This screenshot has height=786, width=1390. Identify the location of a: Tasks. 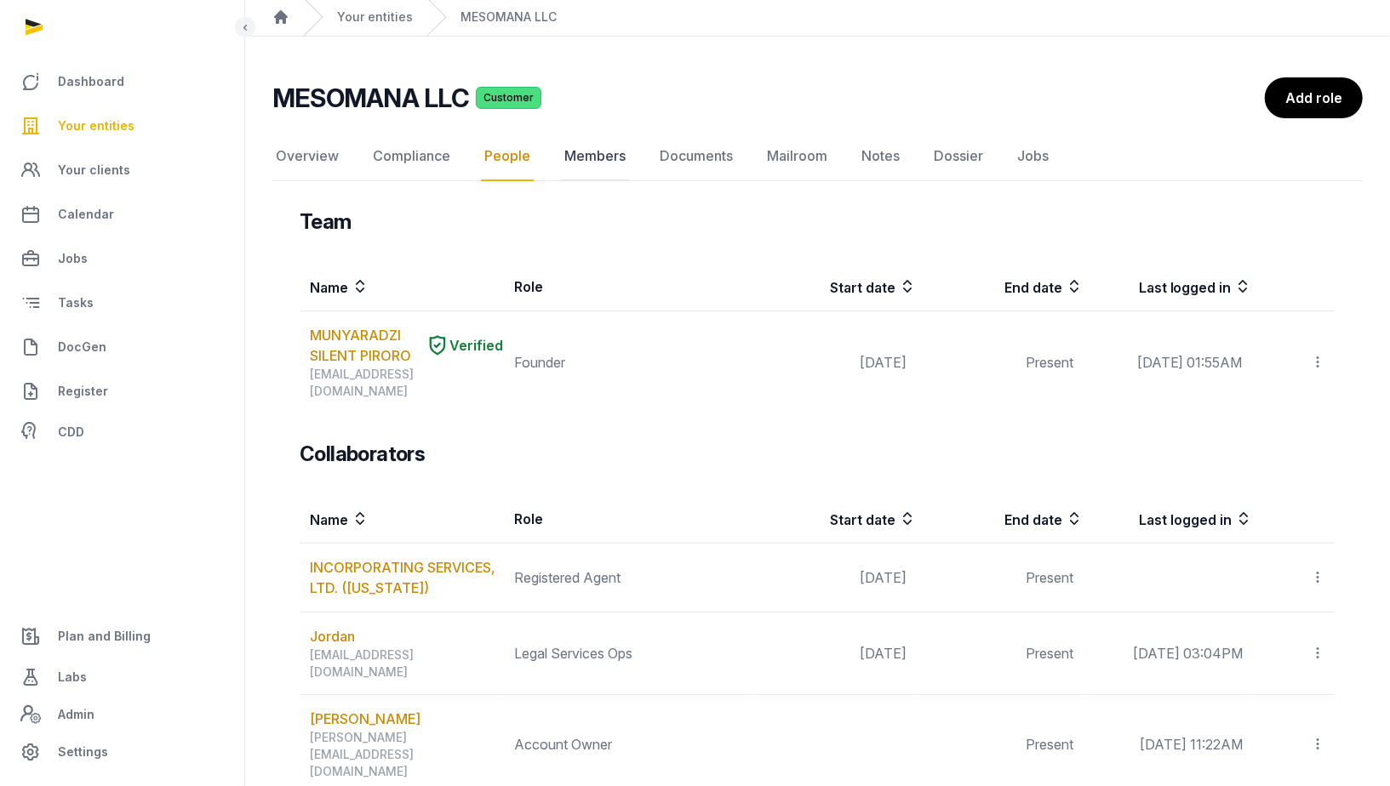
(122, 303).